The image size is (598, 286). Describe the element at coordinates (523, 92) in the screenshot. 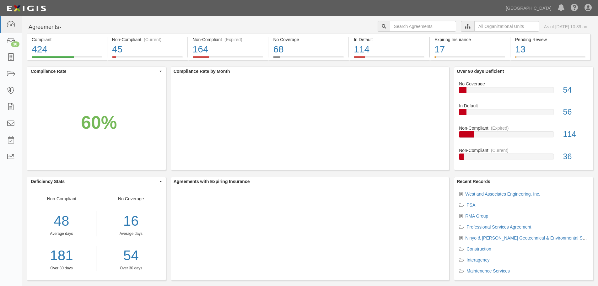

I see `a: No Coverage54` at that location.